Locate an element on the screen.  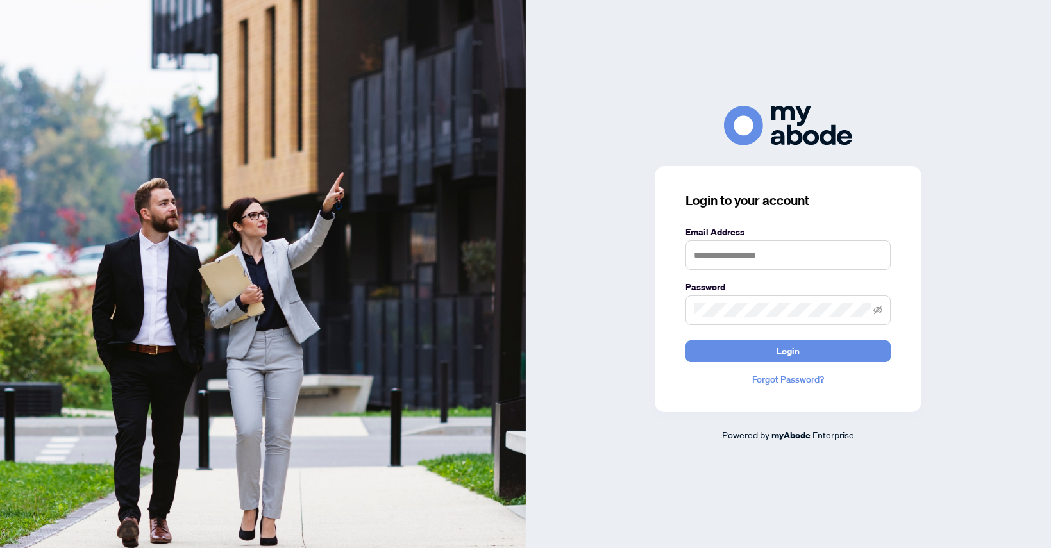
label: Email Address is located at coordinates (788, 232).